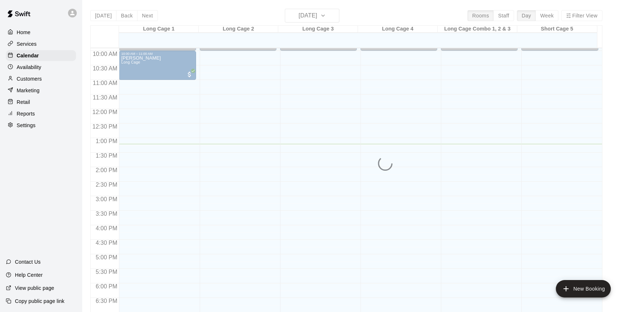  I want to click on span: 6:30 PM, so click(107, 301).